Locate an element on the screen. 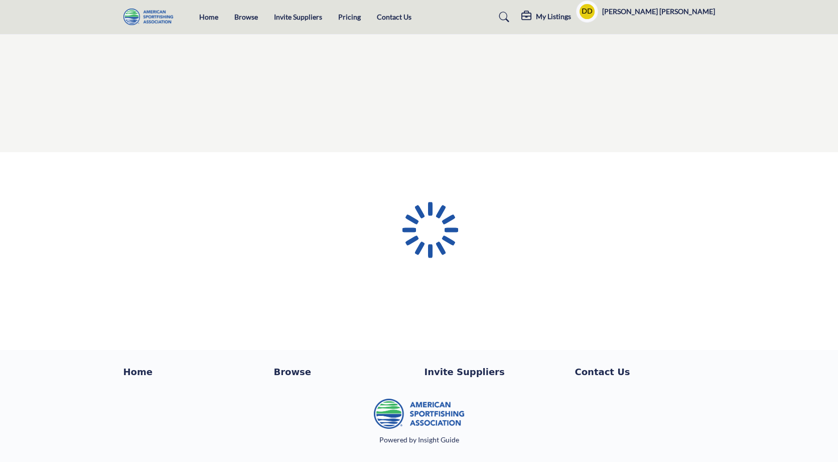 The height and width of the screenshot is (466, 838). p: Browse is located at coordinates (344, 371).